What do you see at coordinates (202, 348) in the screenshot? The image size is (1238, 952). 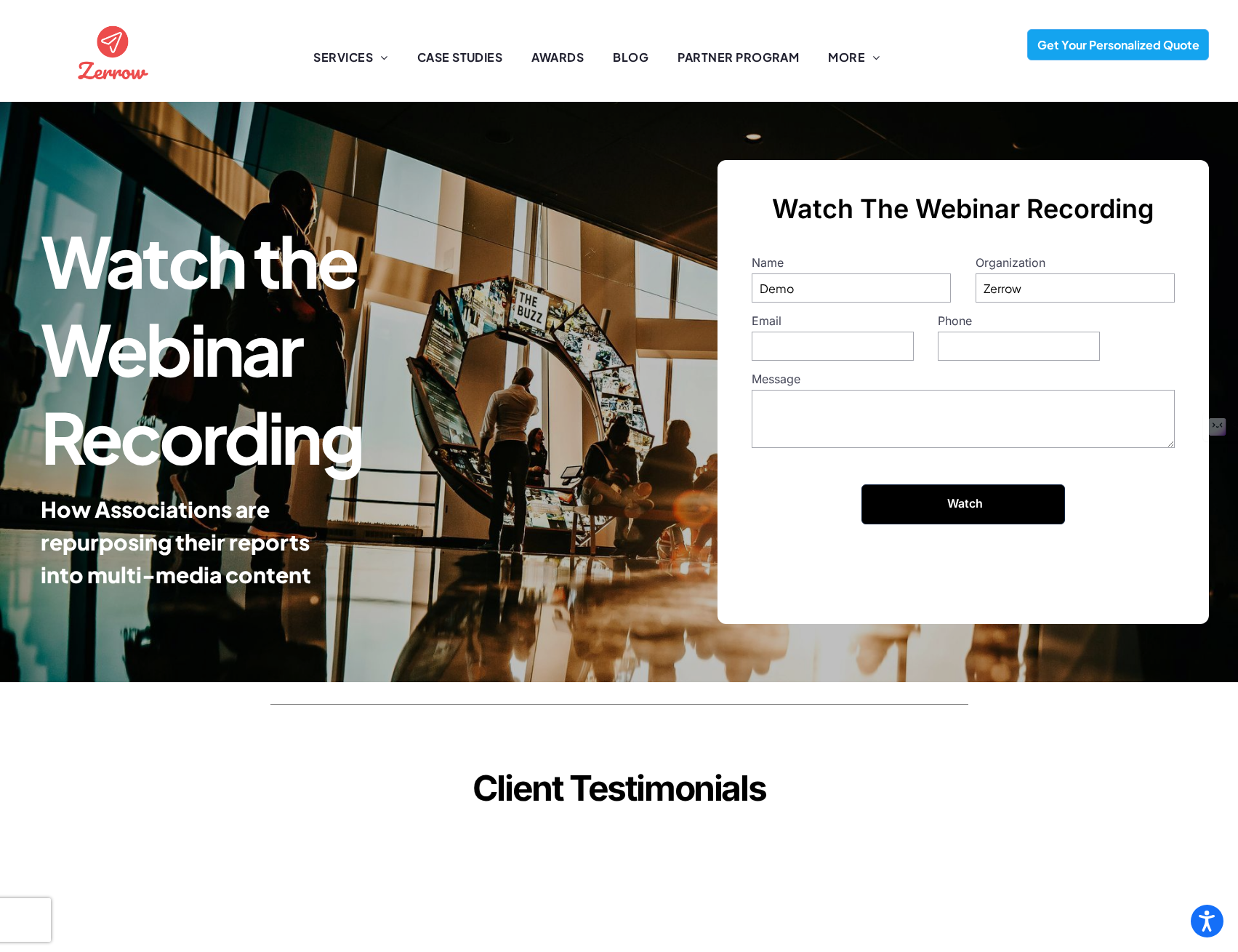 I see `span: Watch the Webinar Recording` at bounding box center [202, 348].